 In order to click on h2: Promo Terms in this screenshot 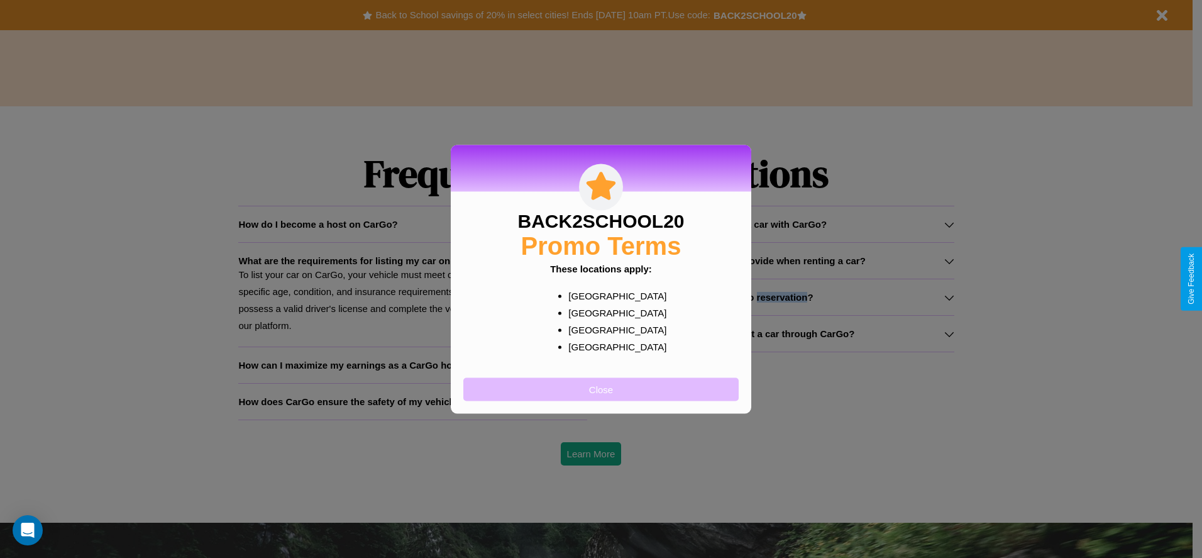, I will do `click(601, 245)`.